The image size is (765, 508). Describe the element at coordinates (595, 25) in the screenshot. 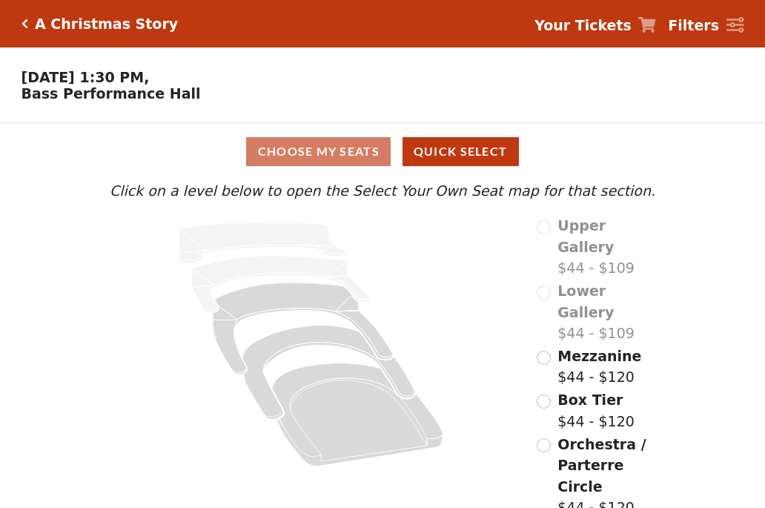

I see `a: Your Tickets` at that location.